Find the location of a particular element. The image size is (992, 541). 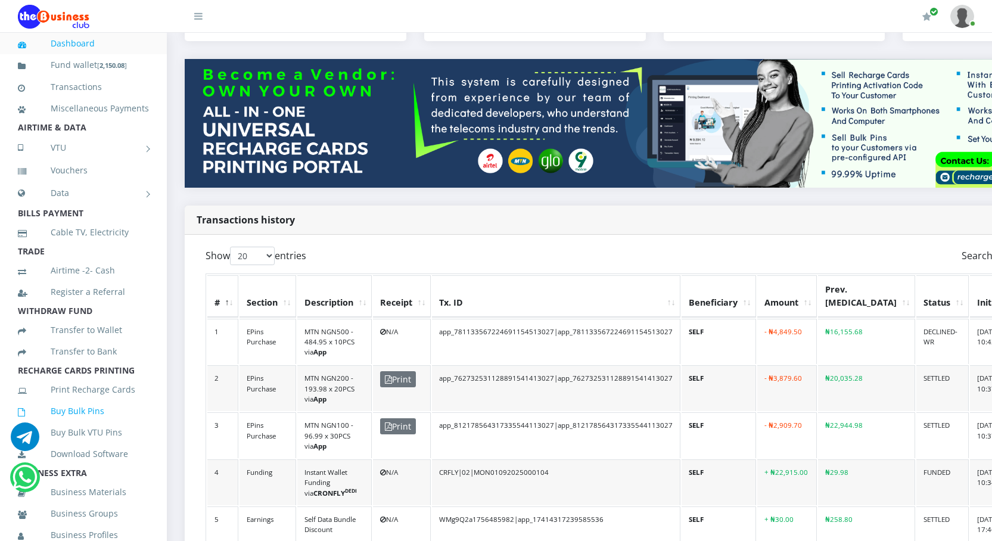

th: #: activate to sort column descending is located at coordinates (223, 296).